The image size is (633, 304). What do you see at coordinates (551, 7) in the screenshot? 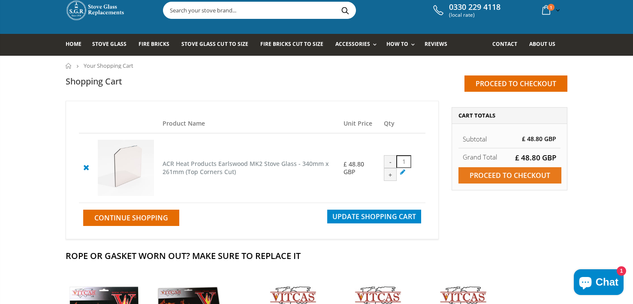
I see `span: 1` at bounding box center [551, 7].